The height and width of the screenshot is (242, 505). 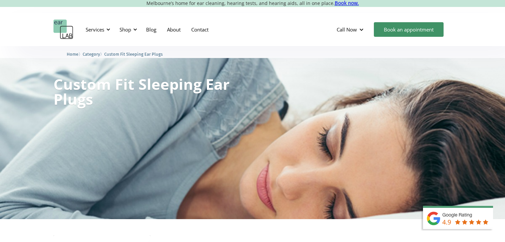 I want to click on a: About, so click(x=174, y=30).